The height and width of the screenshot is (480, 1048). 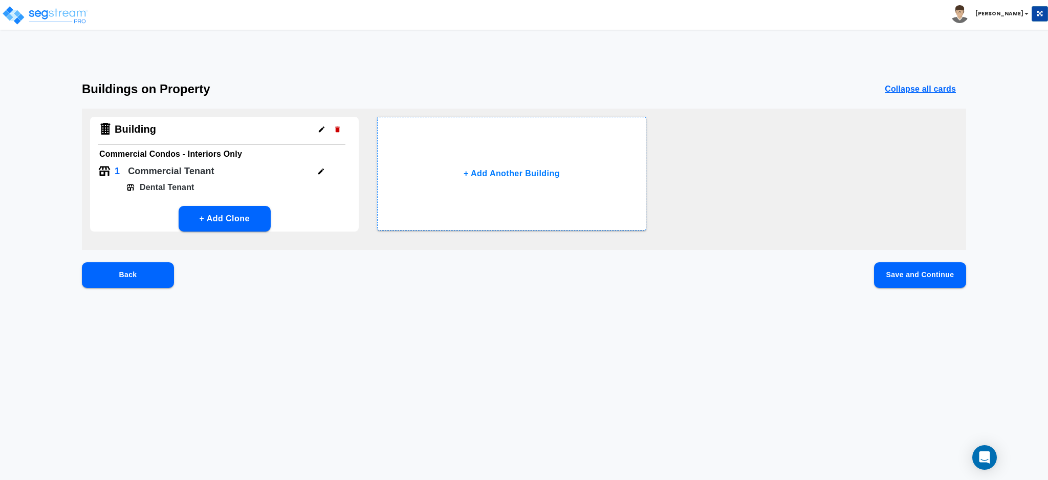 What do you see at coordinates (117, 171) in the screenshot?
I see `p: 1` at bounding box center [117, 171].